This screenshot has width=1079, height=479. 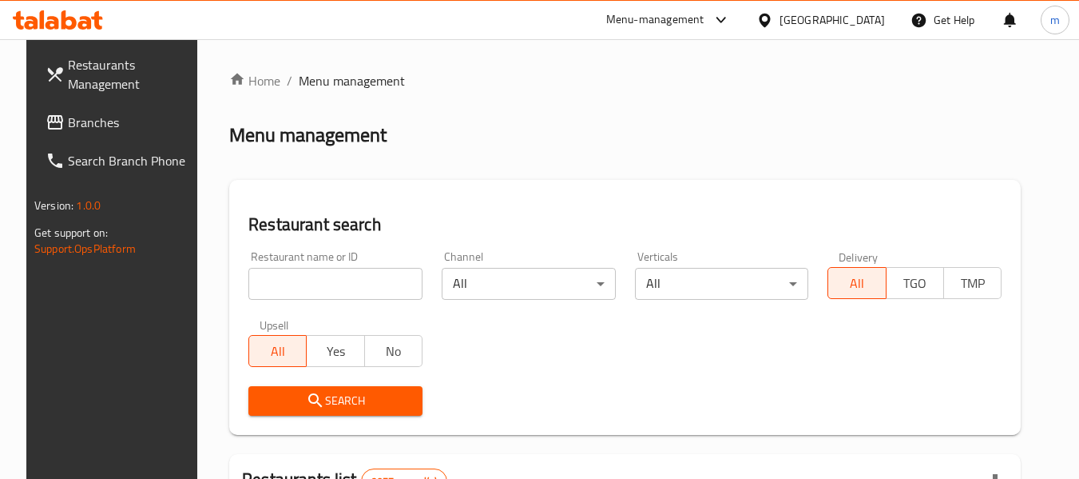 I want to click on span: Search Branch Phone, so click(x=131, y=161).